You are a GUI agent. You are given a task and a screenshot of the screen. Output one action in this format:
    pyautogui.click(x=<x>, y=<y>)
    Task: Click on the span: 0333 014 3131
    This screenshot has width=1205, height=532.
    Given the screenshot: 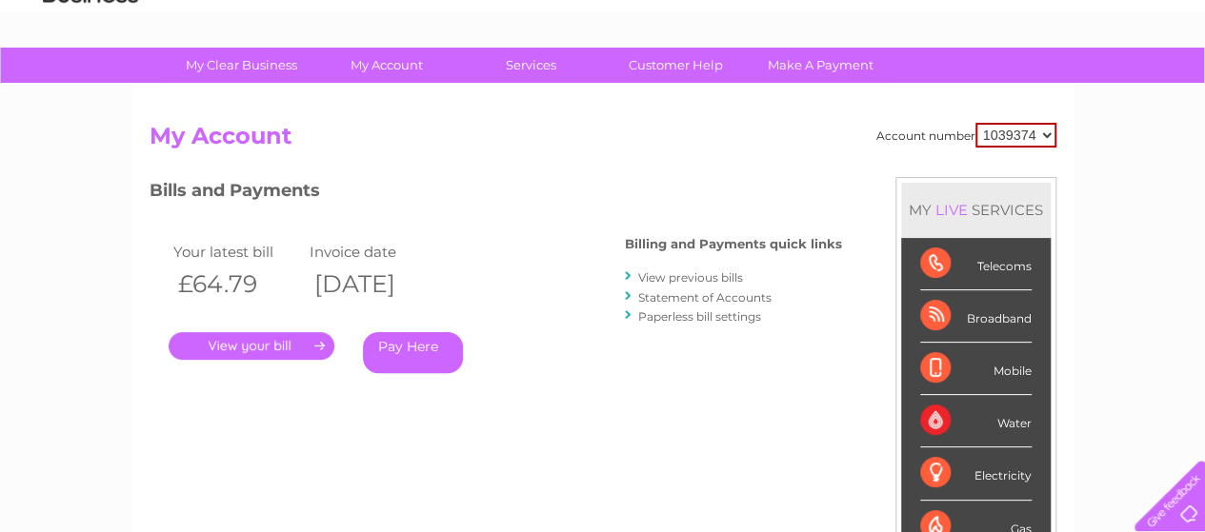 What is the action you would take?
    pyautogui.click(x=912, y=21)
    